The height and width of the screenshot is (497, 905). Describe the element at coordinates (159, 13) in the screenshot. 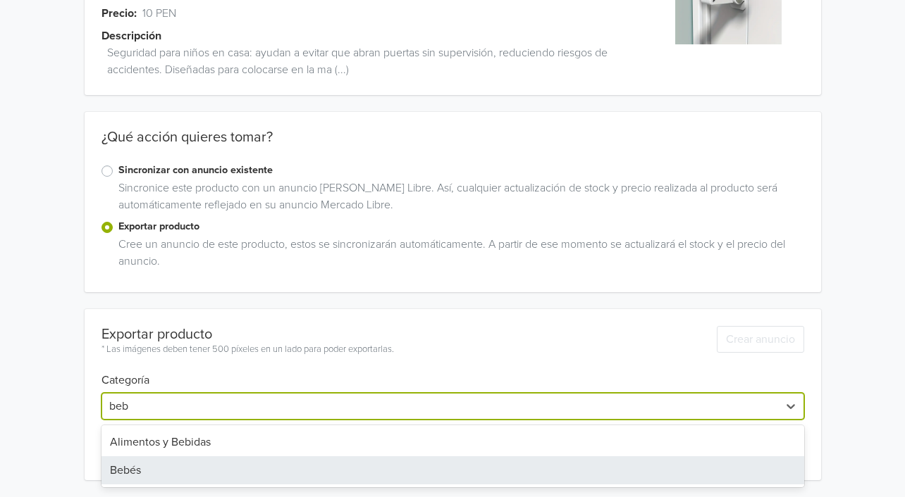

I see `span: 10 PEN` at that location.